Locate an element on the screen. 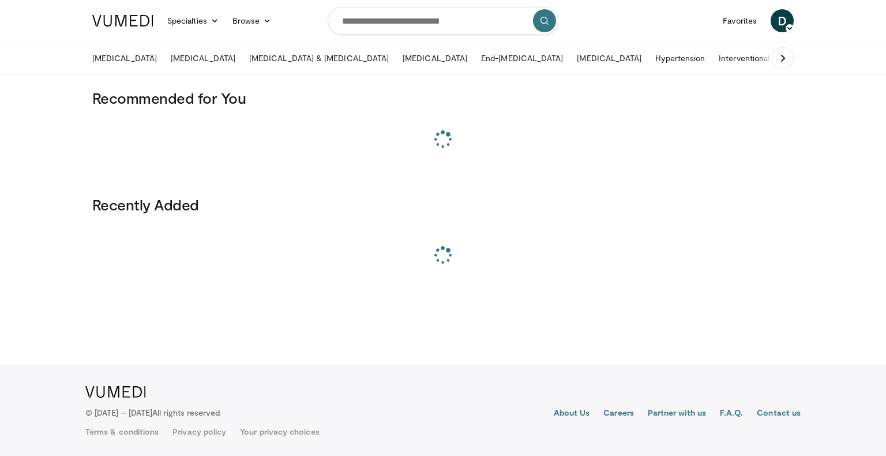  a: Contact us is located at coordinates (779, 414).